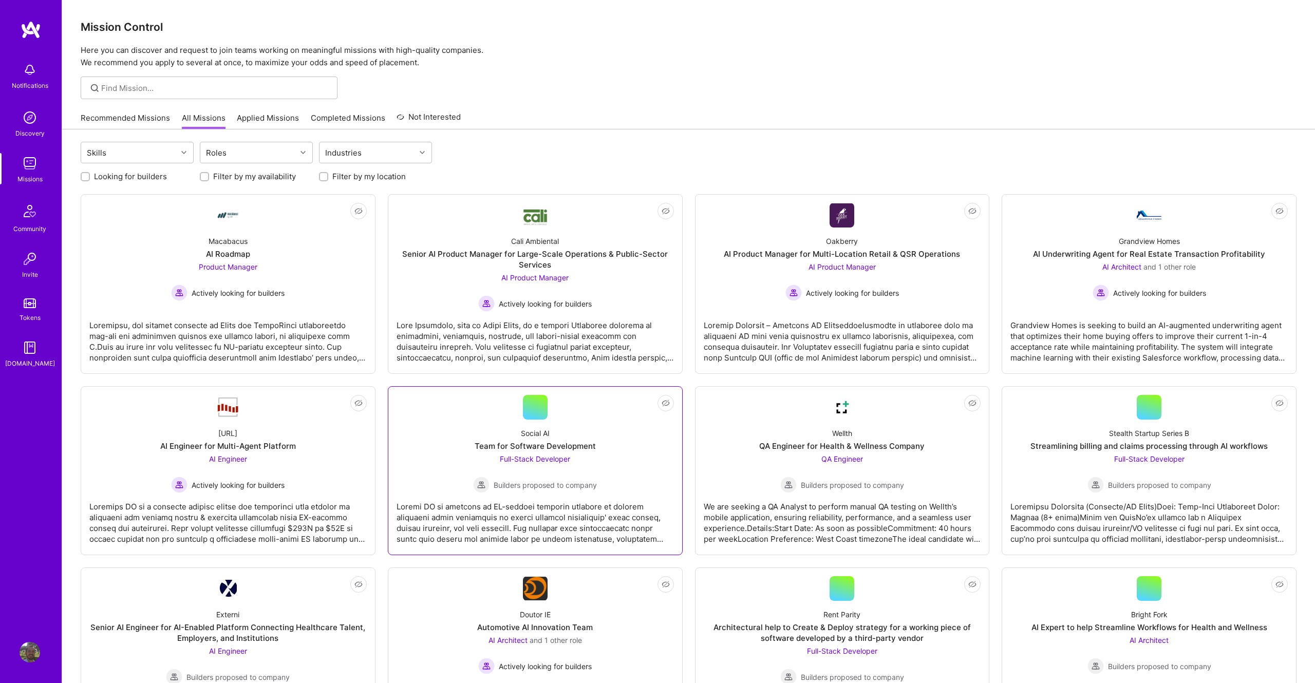 Image resolution: width=1315 pixels, height=683 pixels. Describe the element at coordinates (842, 633) in the screenshot. I see `div: Architectural help to Create & Deploy strategy for a working piece of software developed by a thi...` at that location.